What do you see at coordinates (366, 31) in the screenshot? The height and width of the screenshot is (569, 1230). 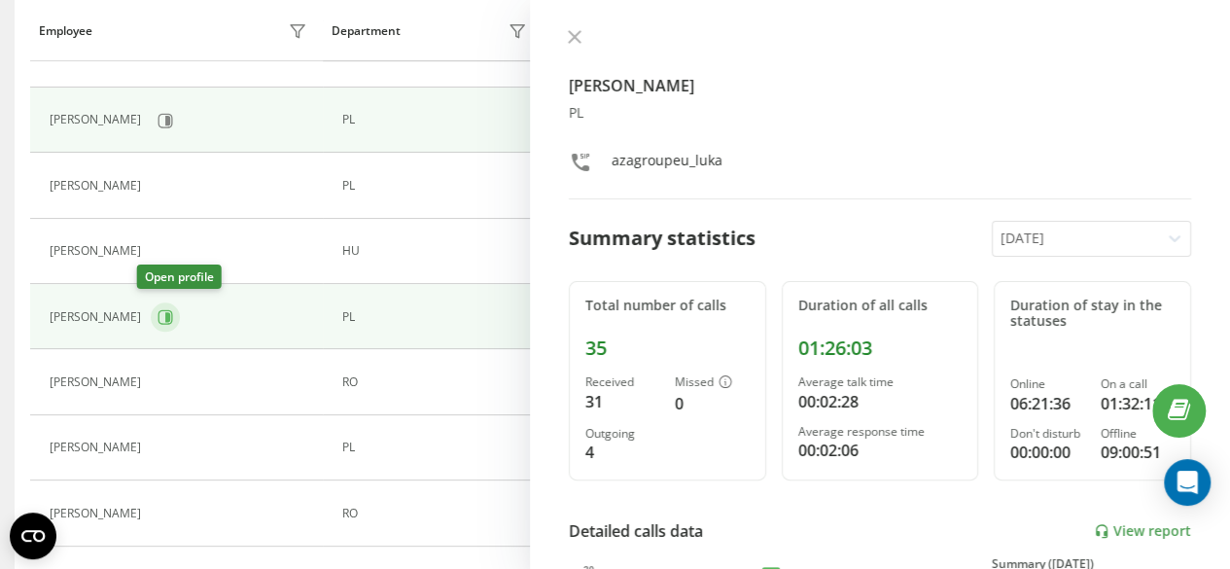 I see `div: Department` at bounding box center [366, 31].